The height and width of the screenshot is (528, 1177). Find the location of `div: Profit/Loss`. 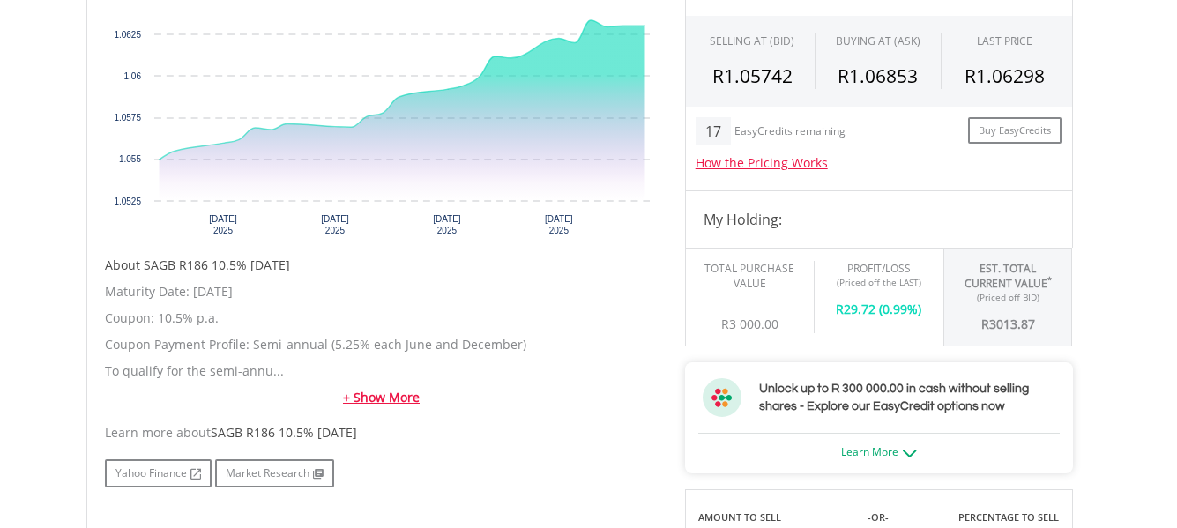

div: Profit/Loss is located at coordinates (879, 268).